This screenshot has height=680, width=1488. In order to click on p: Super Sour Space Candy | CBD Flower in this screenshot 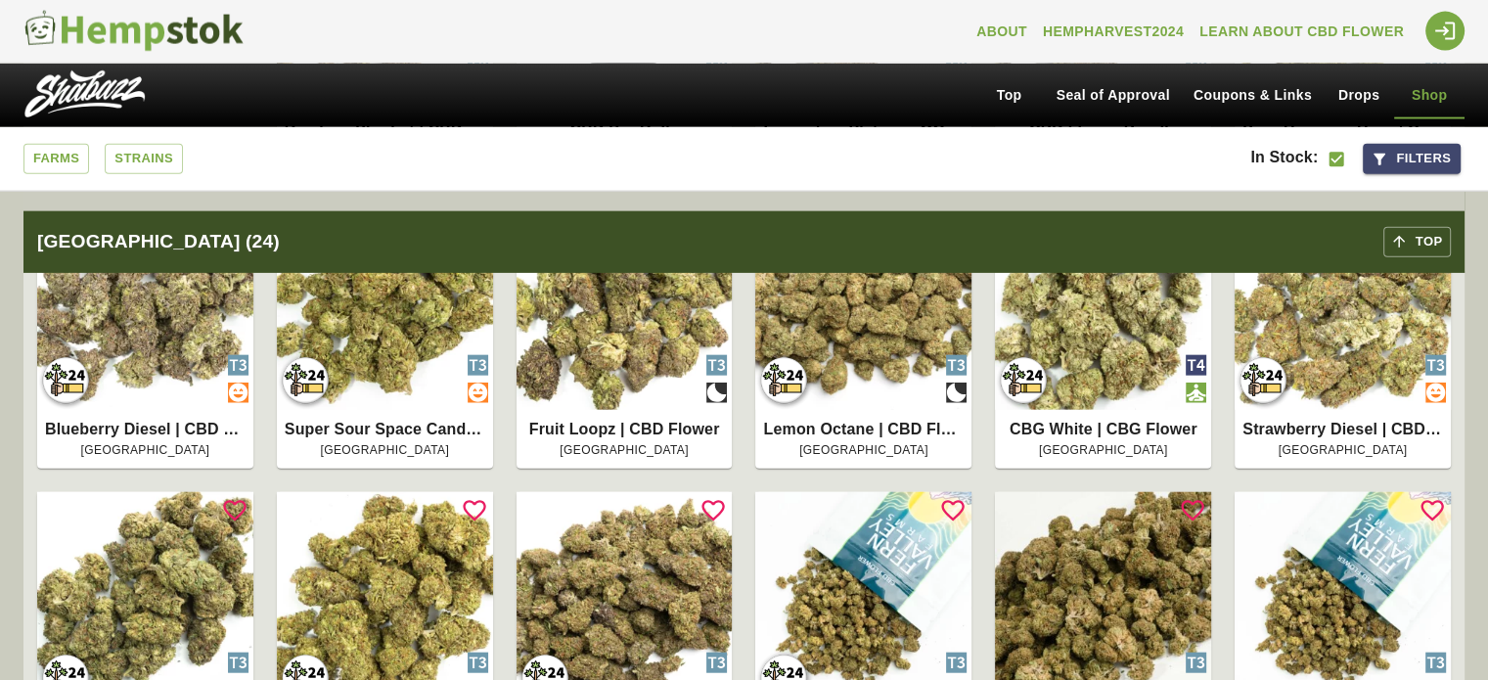, I will do `click(384, 429)`.